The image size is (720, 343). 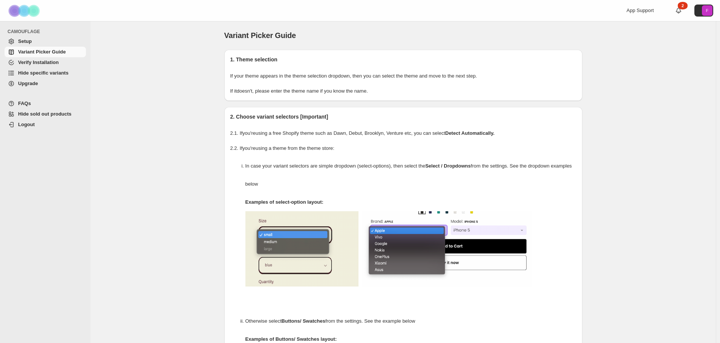 What do you see at coordinates (25, 11) in the screenshot?
I see `img: Camouflage` at bounding box center [25, 11].